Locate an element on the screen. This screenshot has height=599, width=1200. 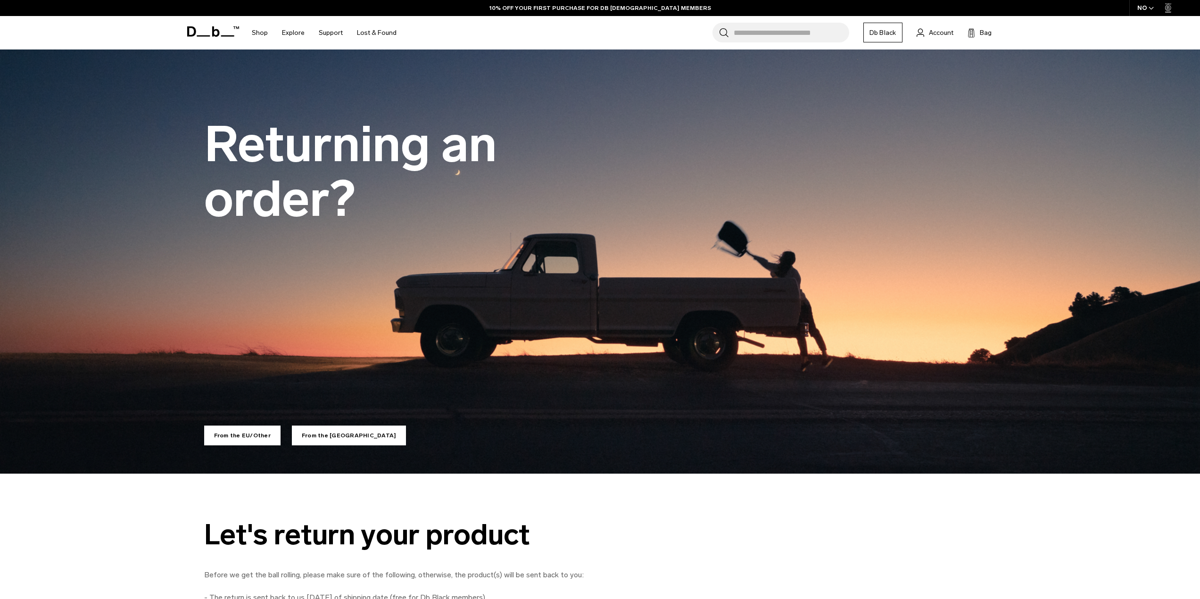
a: Db Black is located at coordinates (883, 33).